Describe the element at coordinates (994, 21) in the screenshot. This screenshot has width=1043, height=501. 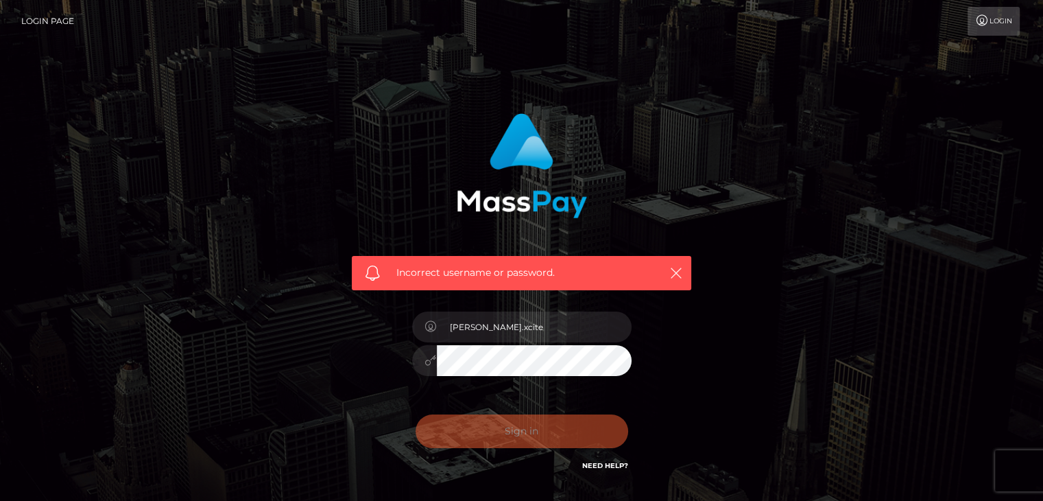
I see `a: Login` at that location.